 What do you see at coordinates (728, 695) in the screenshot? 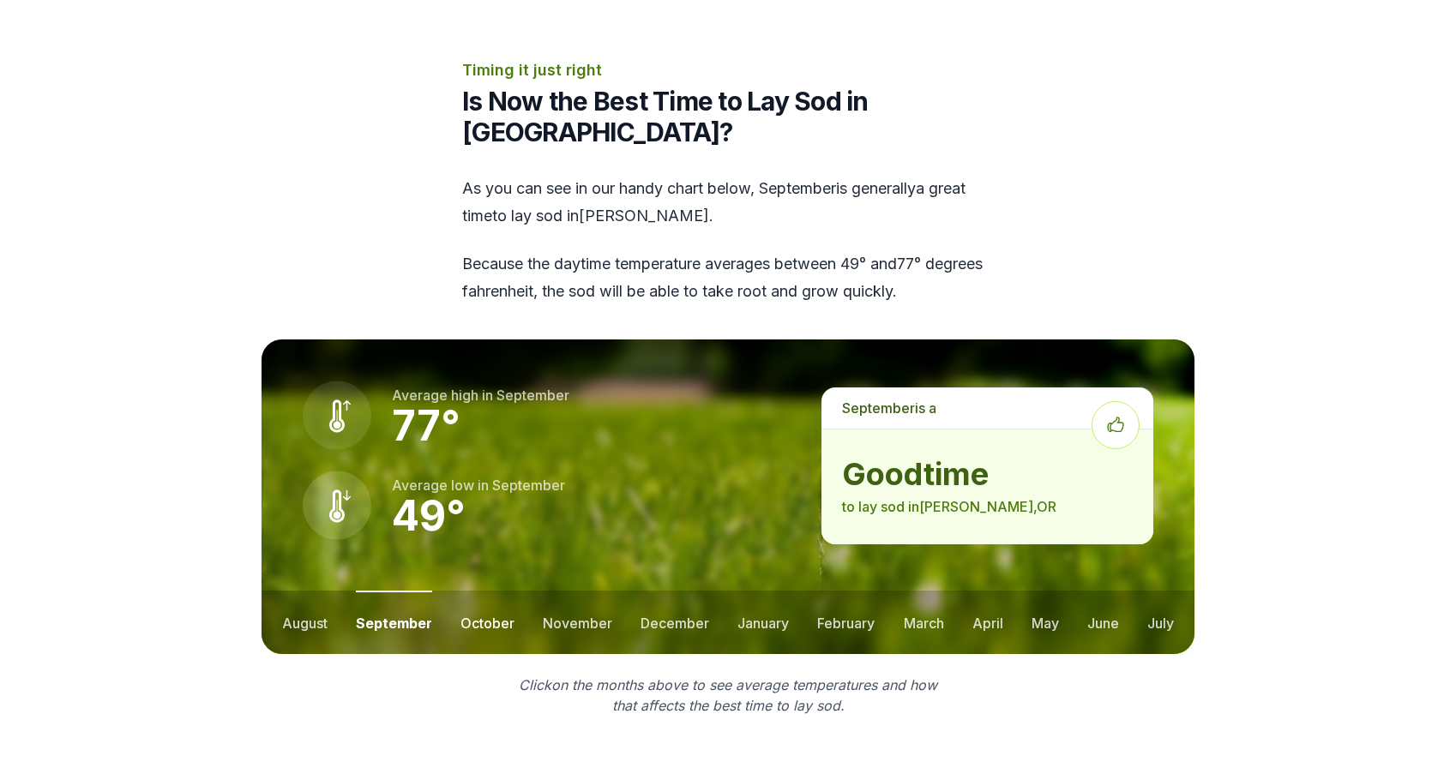
I see `p: Click on the months above to see average temperatures and how that affects the best time to lay sod.` at bounding box center [728, 695].